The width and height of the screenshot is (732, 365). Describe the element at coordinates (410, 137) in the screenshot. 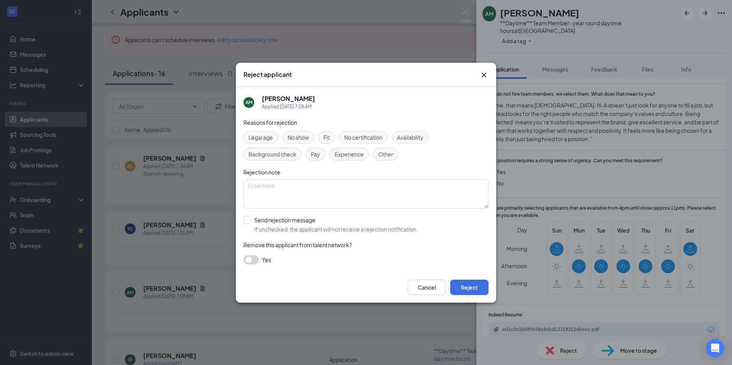

I see `span: Availability` at that location.